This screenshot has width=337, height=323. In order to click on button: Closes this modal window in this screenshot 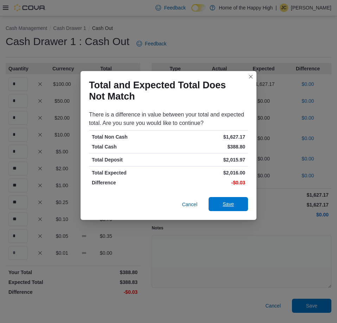, I will do `click(251, 77)`.